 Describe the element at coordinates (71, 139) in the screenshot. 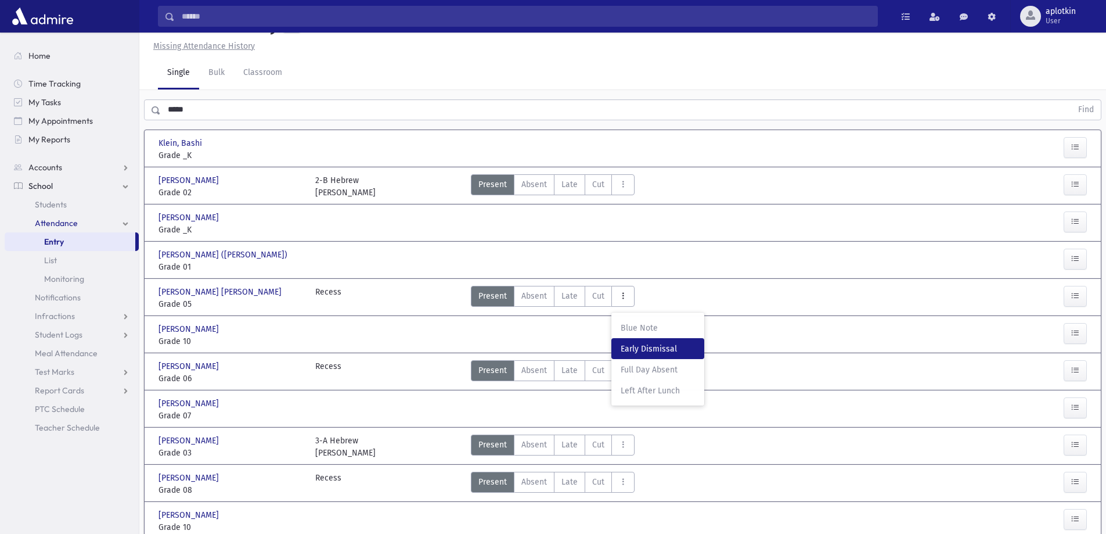

I see `a: My Reports` at that location.